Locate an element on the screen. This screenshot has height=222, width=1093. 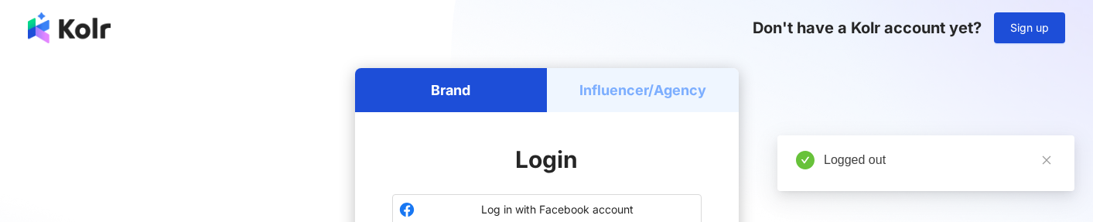
h5: Influencer/Agency is located at coordinates (643, 90).